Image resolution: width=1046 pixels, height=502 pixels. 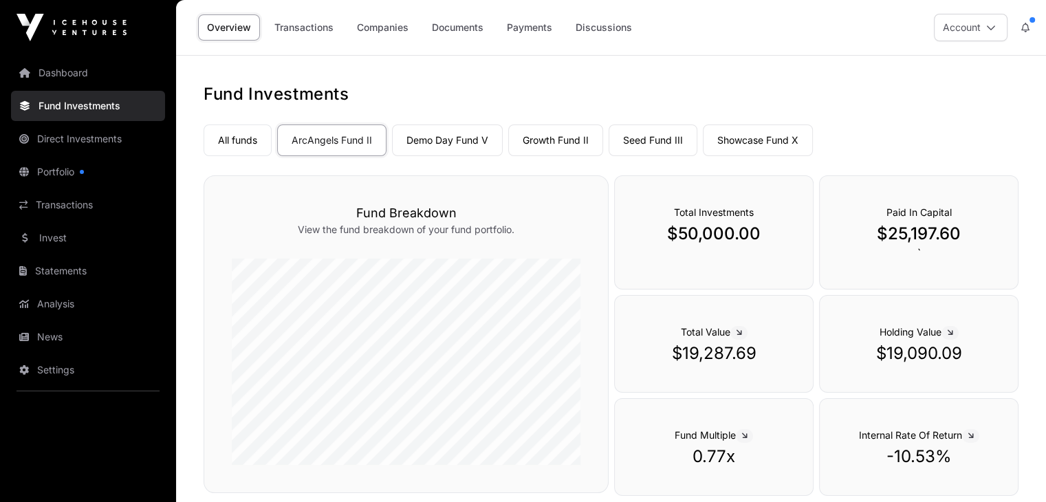 I want to click on span: Internal Rate Of Return, so click(x=919, y=435).